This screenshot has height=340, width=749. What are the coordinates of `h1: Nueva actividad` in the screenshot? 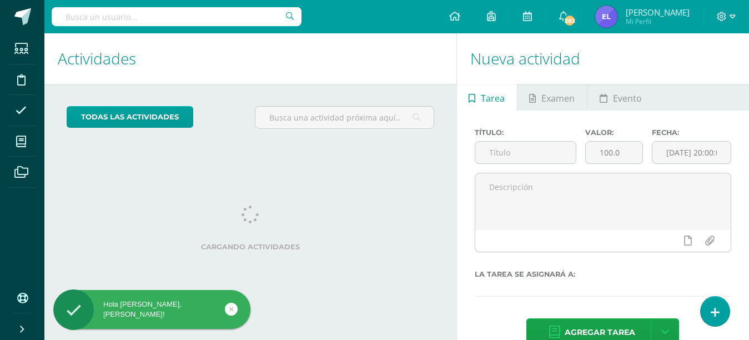 It's located at (603, 58).